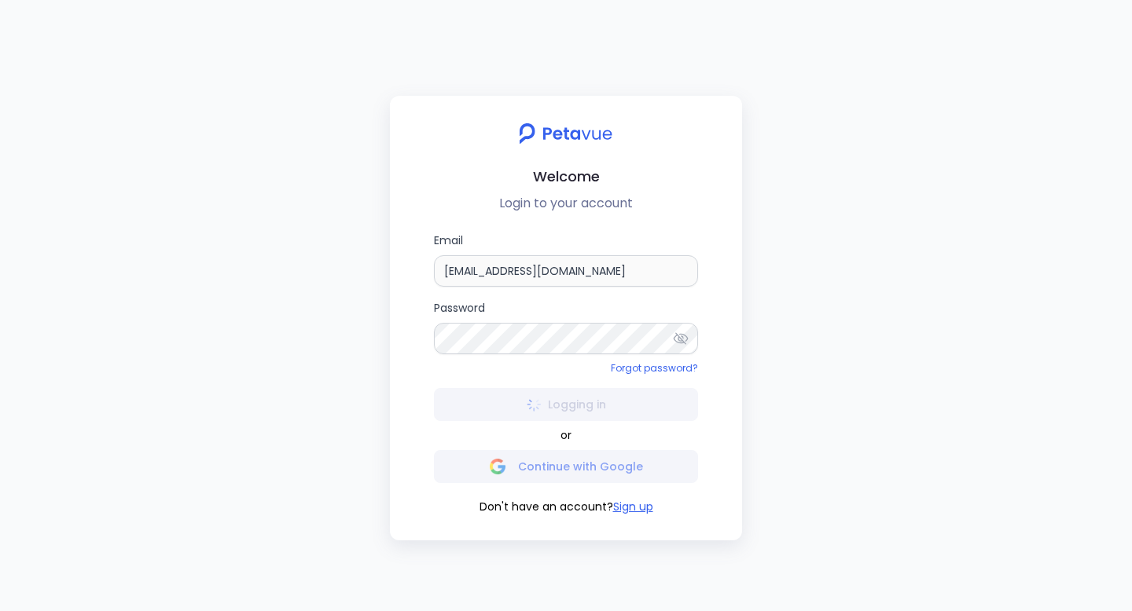 This screenshot has height=611, width=1132. Describe the element at coordinates (566, 176) in the screenshot. I see `h2: Welcome` at that location.